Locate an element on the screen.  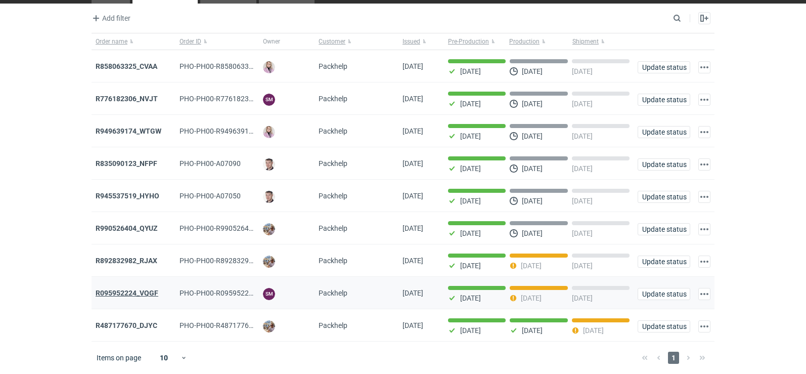
span: PHO-PH00-R095952224_VQGF is located at coordinates (229, 293).